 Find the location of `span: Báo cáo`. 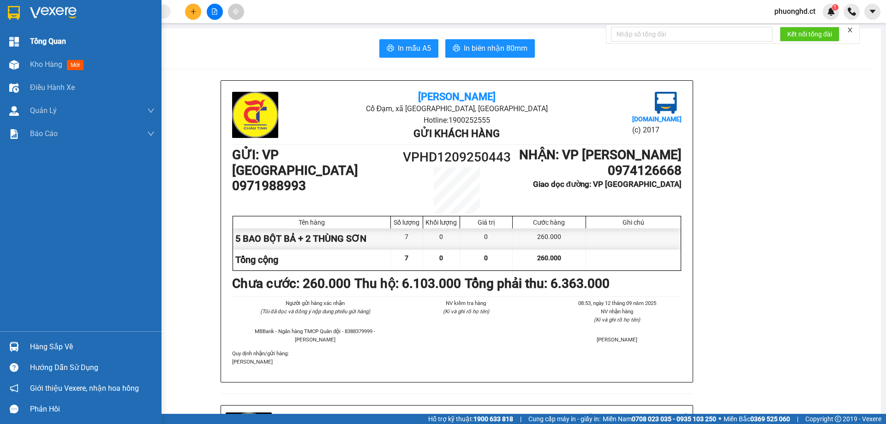

span: Báo cáo is located at coordinates (44, 133).